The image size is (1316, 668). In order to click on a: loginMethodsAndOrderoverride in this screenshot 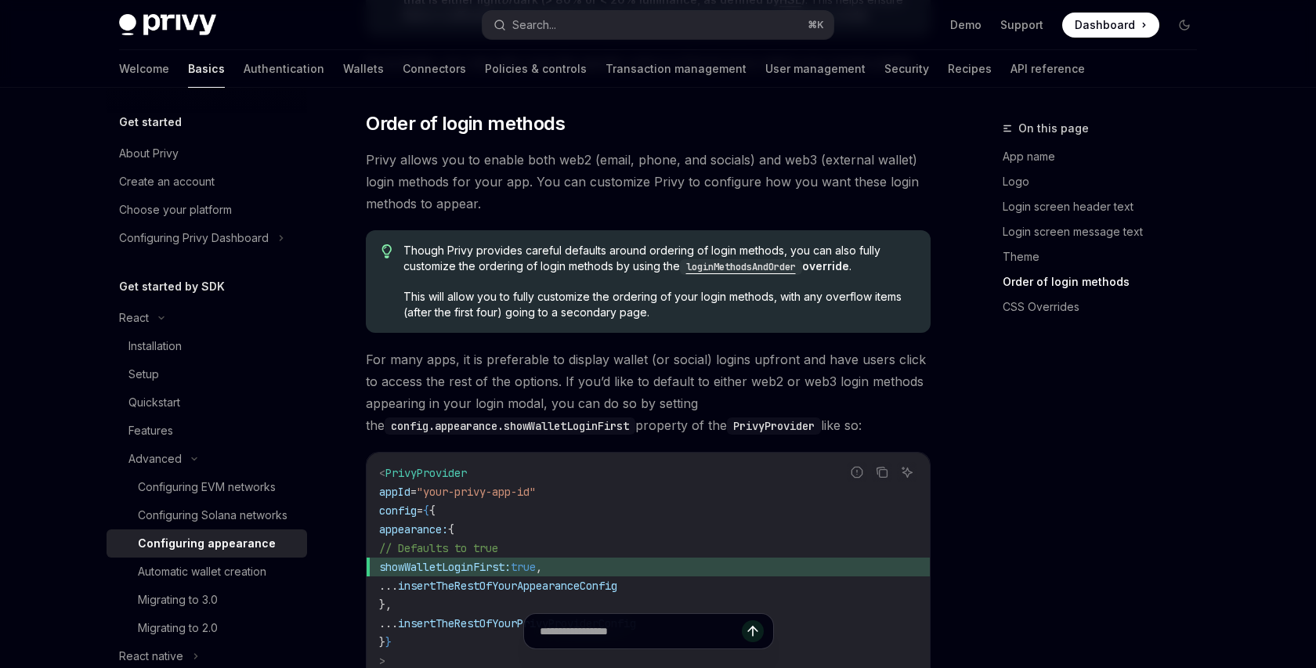, I will do `click(765, 266)`.